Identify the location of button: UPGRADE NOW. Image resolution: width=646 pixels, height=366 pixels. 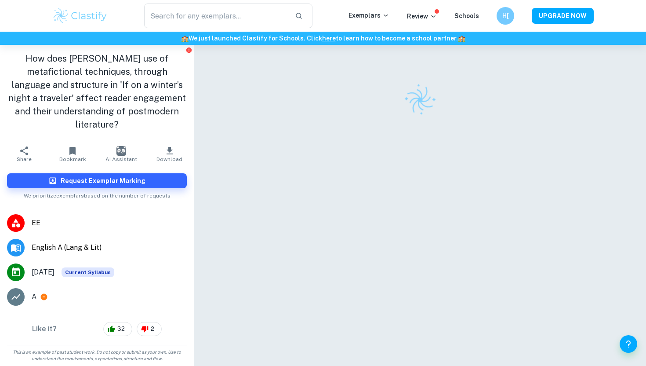
(563, 16).